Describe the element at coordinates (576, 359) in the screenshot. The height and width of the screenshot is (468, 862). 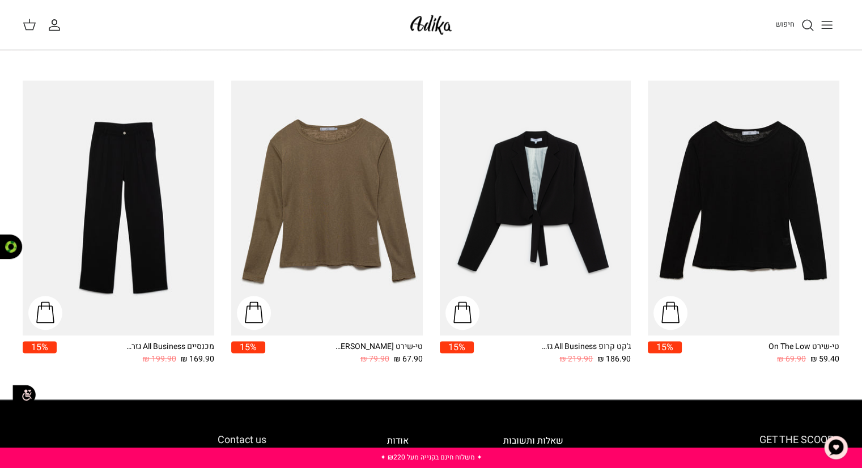
I see `span: 219.90 ₪` at that location.